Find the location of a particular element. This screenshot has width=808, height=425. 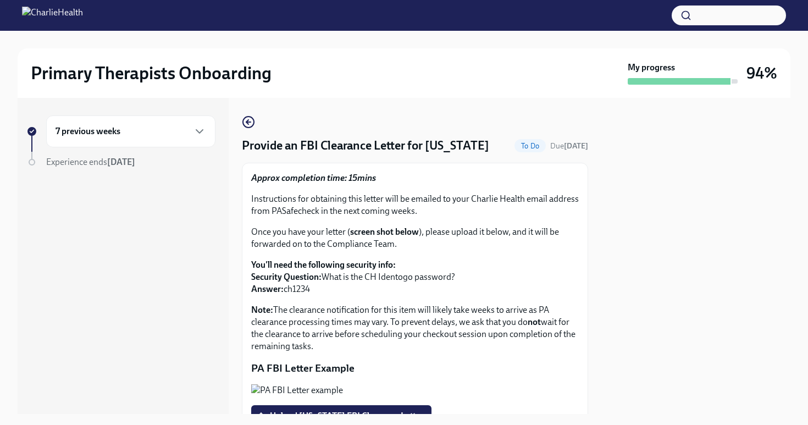

button: Zoom image is located at coordinates (415, 390).